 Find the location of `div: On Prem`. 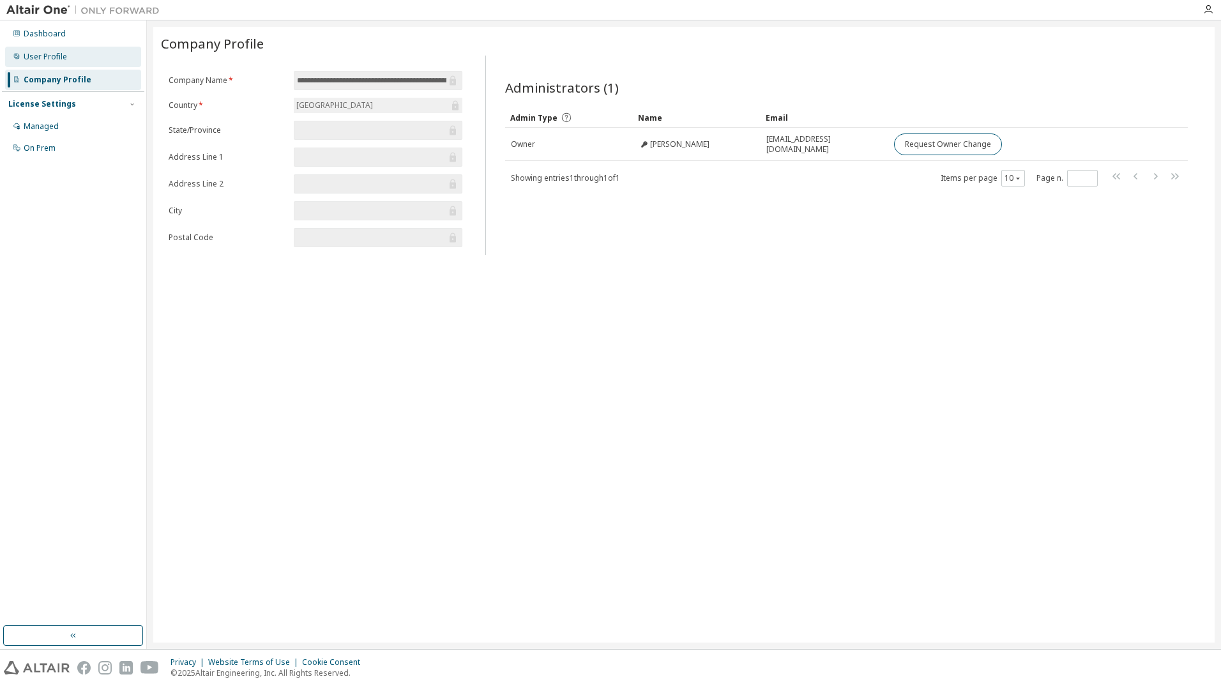

div: On Prem is located at coordinates (40, 148).